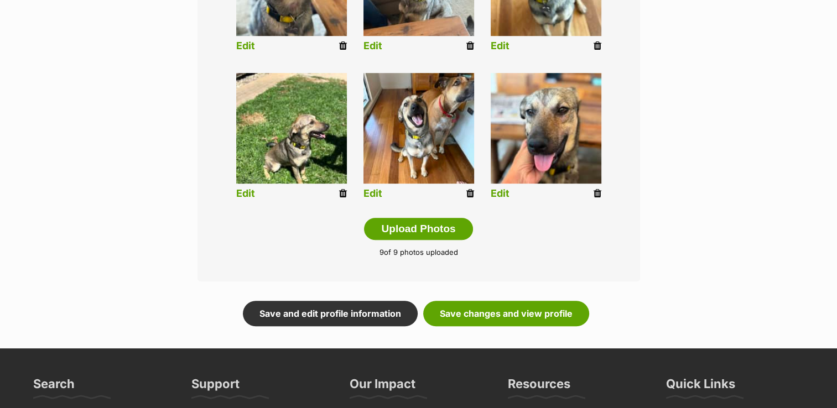 Image resolution: width=837 pixels, height=408 pixels. Describe the element at coordinates (539, 387) in the screenshot. I see `h3: Resources` at that location.